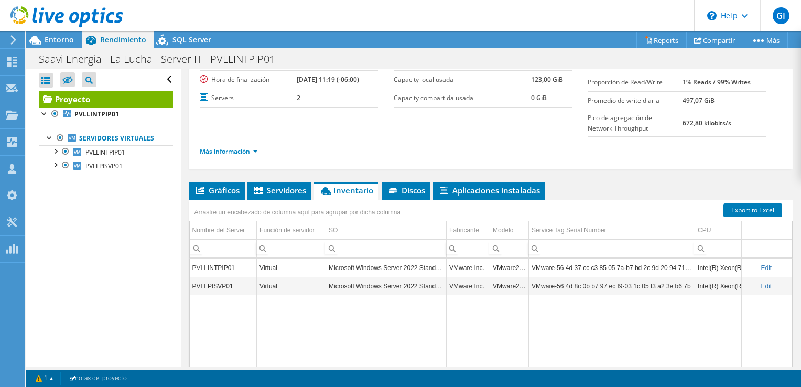  What do you see at coordinates (462, 98) in the screenshot?
I see `label: Capacity compartida usada` at bounding box center [462, 98].